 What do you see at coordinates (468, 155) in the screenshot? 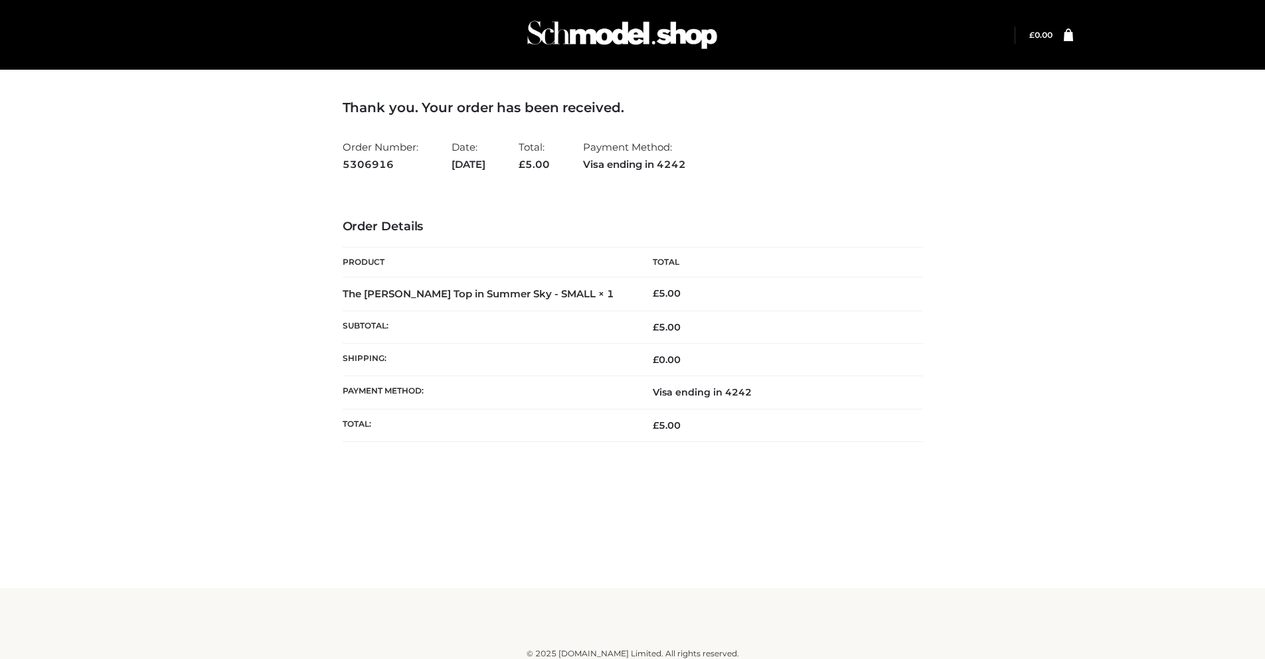
I see `li: Date:` at bounding box center [468, 155].